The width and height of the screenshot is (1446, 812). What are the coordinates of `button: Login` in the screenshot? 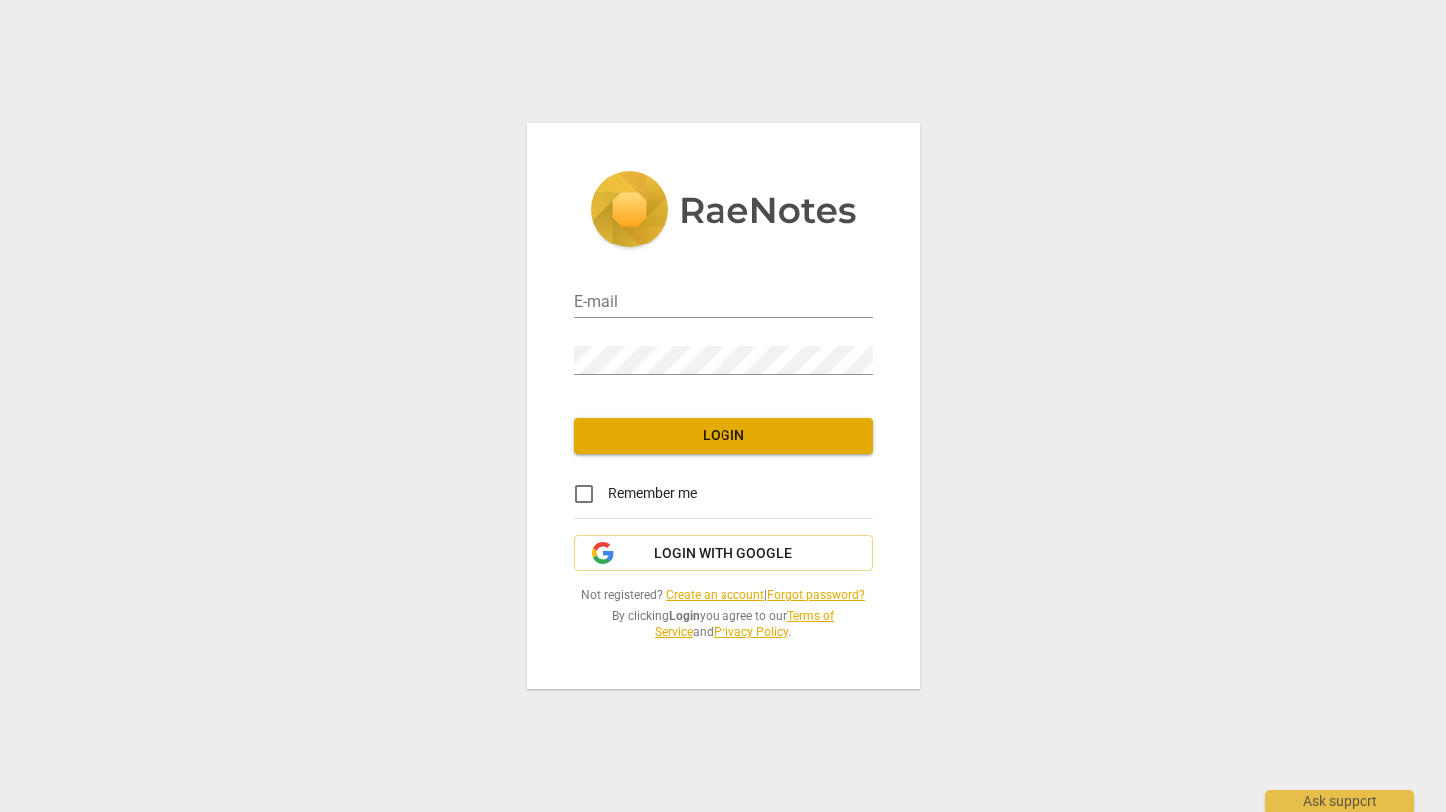 It's located at (724, 436).